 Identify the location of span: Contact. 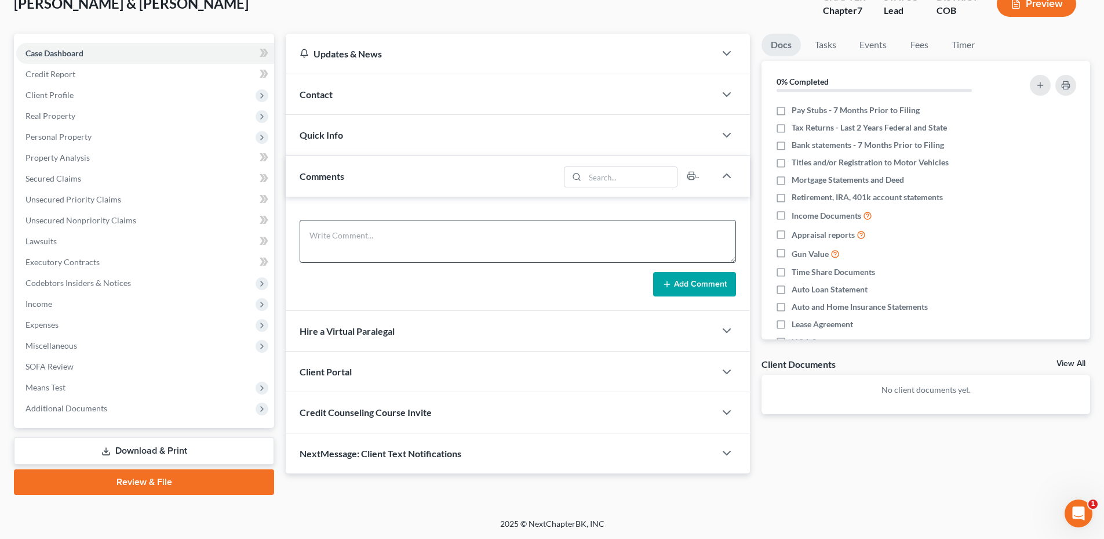
(316, 94).